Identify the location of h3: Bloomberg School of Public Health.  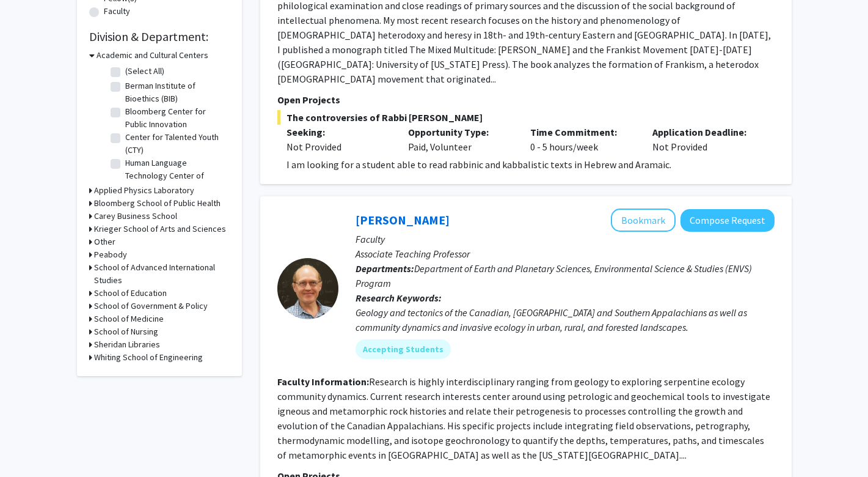
(157, 203).